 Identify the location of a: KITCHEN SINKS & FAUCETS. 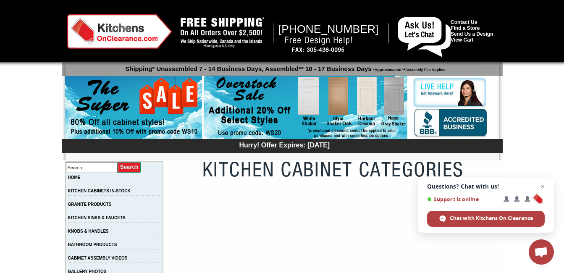
(97, 217).